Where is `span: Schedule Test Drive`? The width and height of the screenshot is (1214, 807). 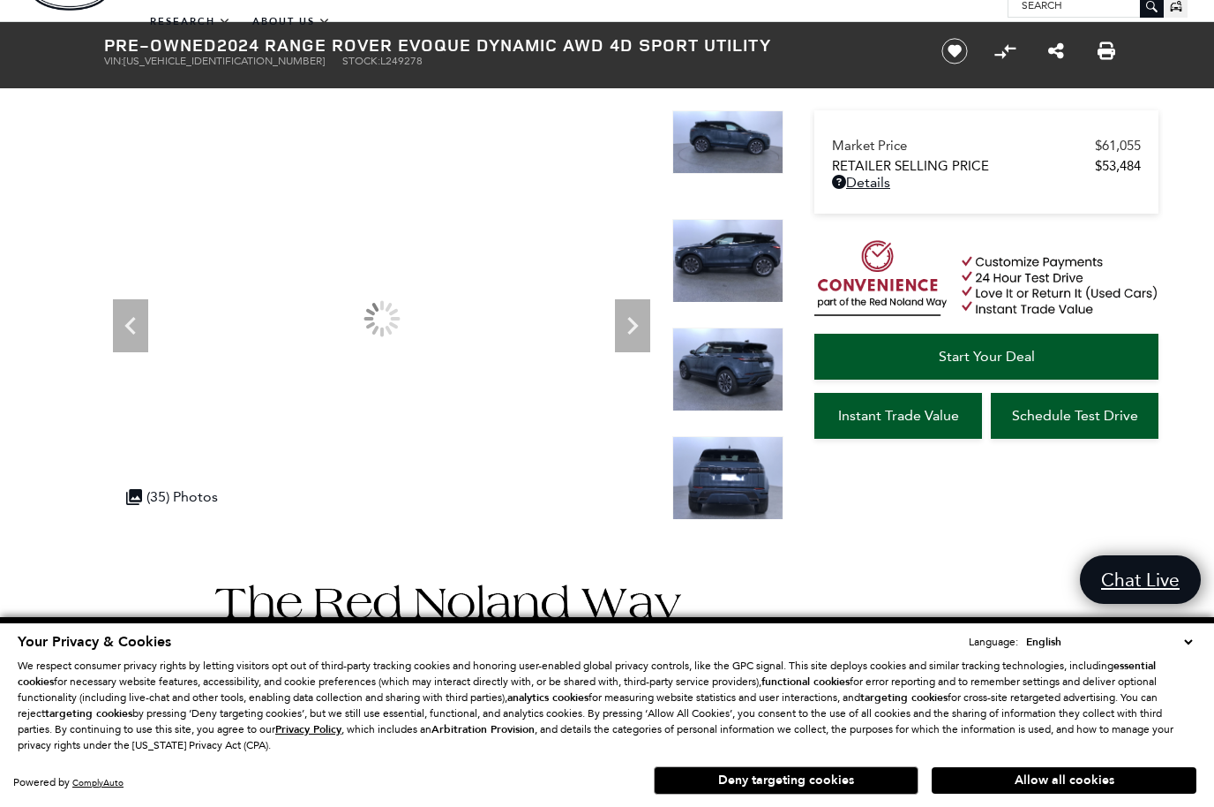 span: Schedule Test Drive is located at coordinates (1075, 415).